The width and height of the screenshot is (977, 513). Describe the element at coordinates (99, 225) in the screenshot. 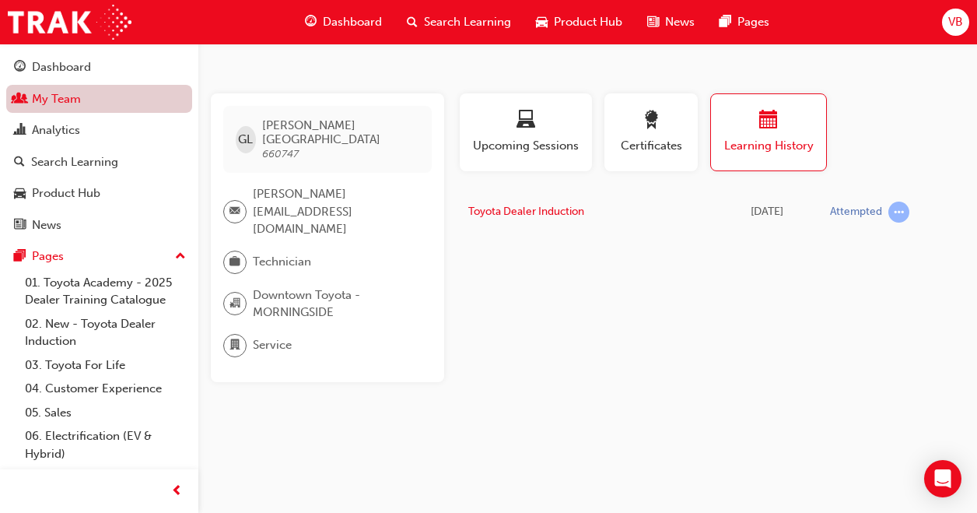

I see `a: News` at that location.